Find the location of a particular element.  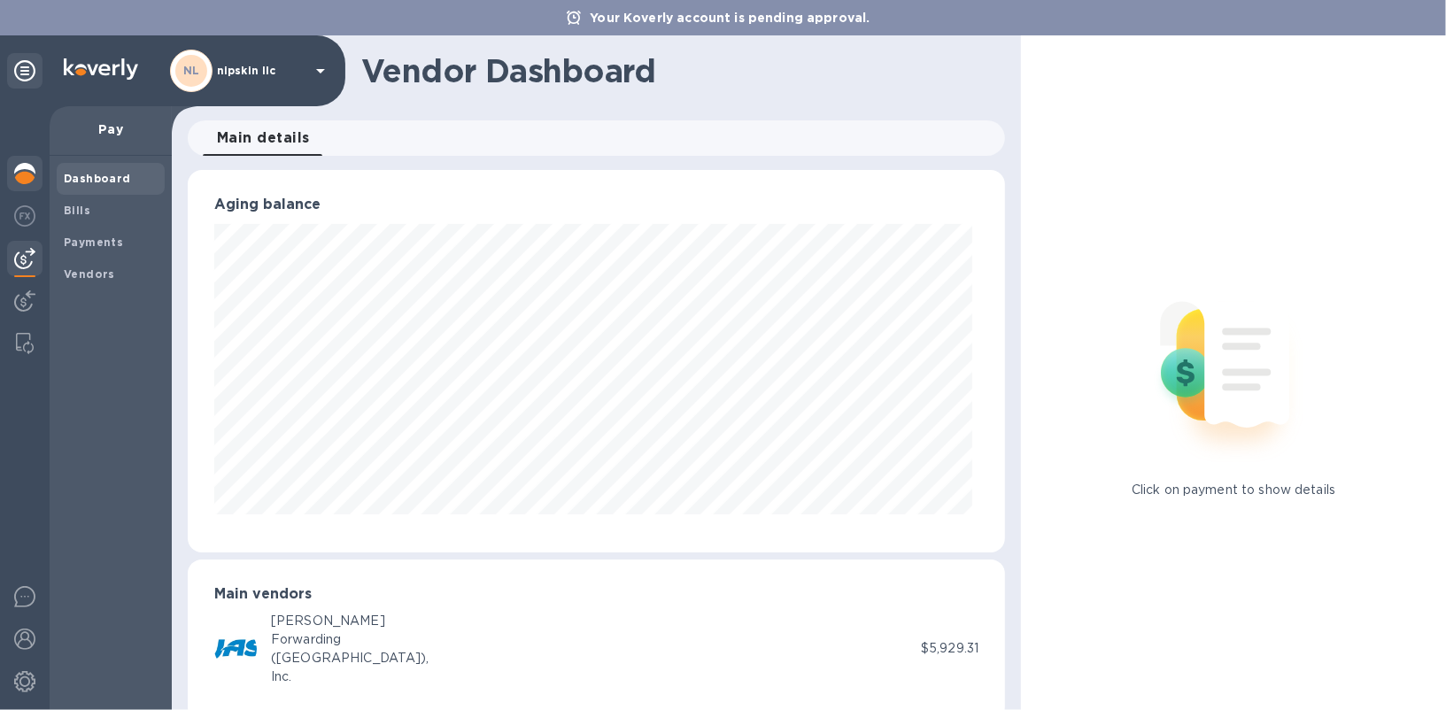

p: Pay is located at coordinates (111, 129).